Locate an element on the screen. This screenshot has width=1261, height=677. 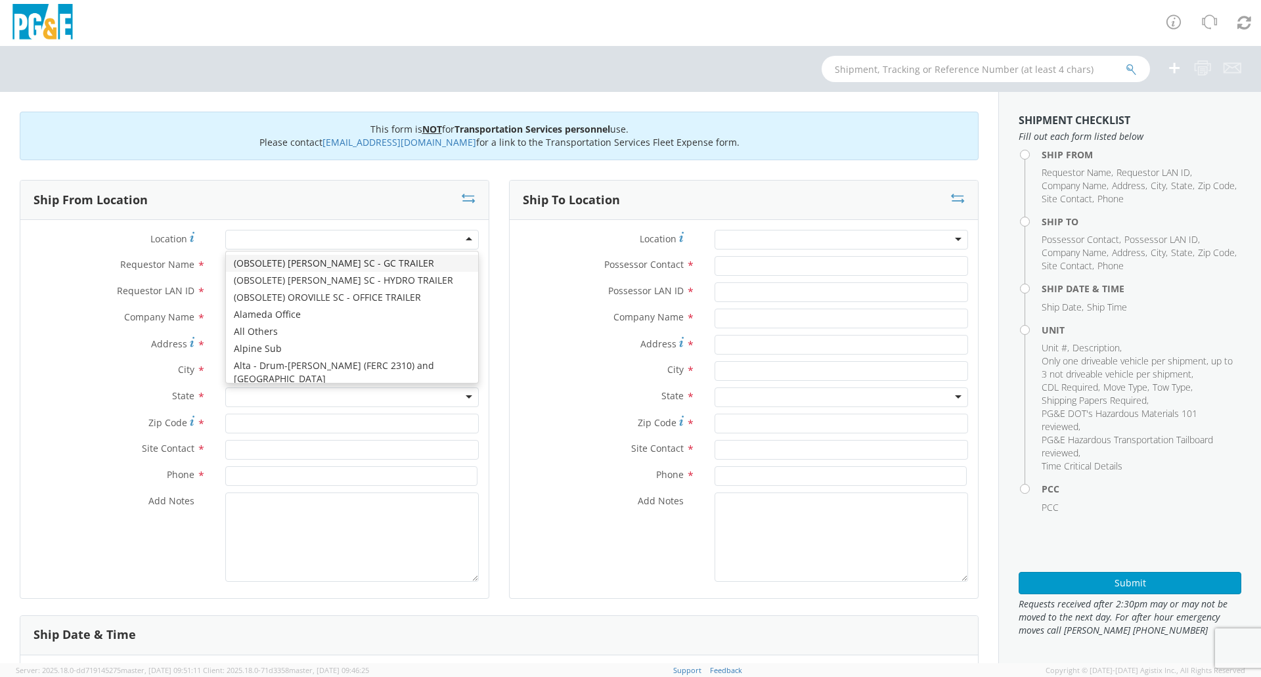
a: Feedback is located at coordinates (726, 670).